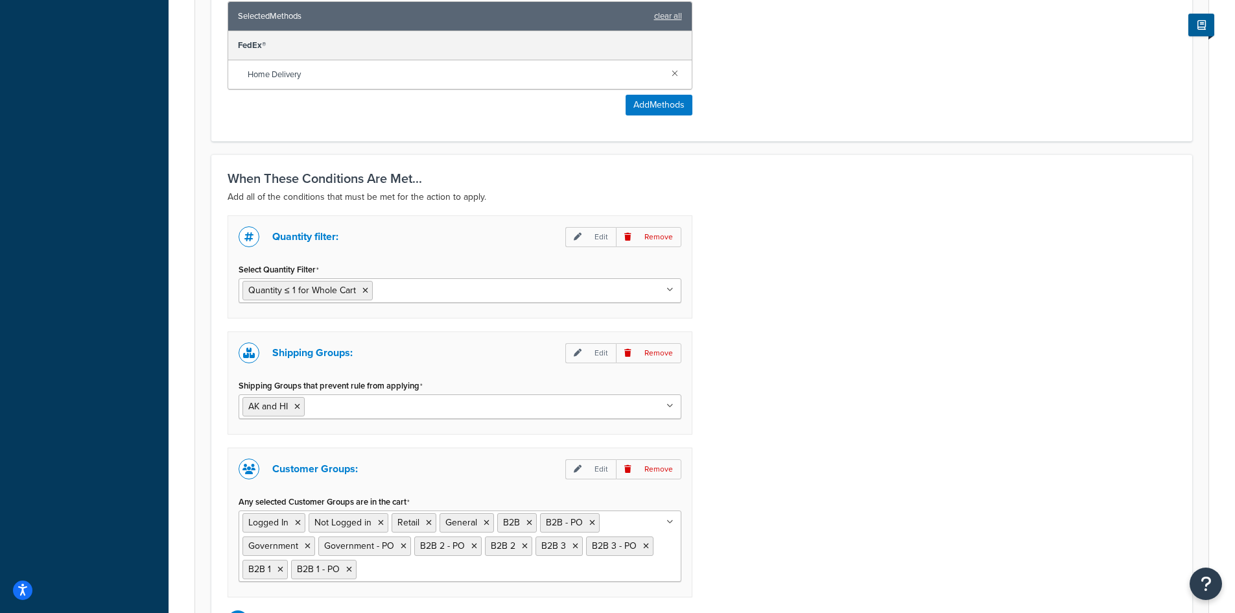 The height and width of the screenshot is (613, 1235). Describe the element at coordinates (331, 386) in the screenshot. I see `label: Shipping Groups that prevent rule from applying` at that location.